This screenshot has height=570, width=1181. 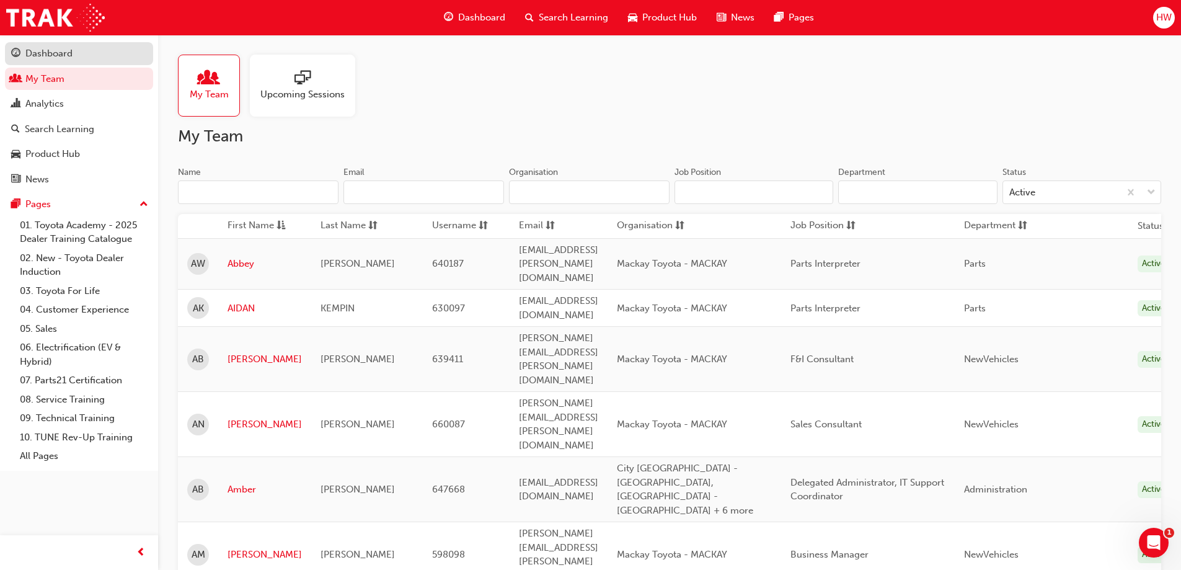 What do you see at coordinates (37, 179) in the screenshot?
I see `div: News` at bounding box center [37, 179].